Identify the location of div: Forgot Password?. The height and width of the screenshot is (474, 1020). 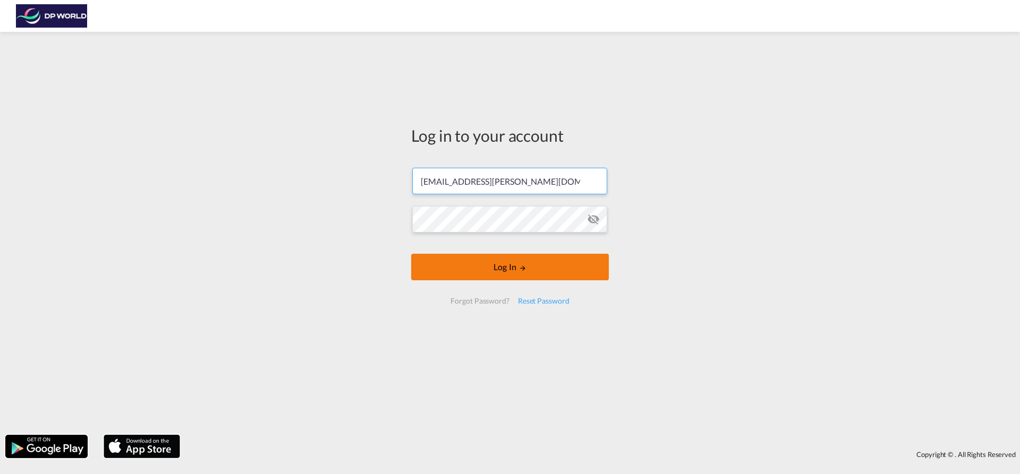
(480, 301).